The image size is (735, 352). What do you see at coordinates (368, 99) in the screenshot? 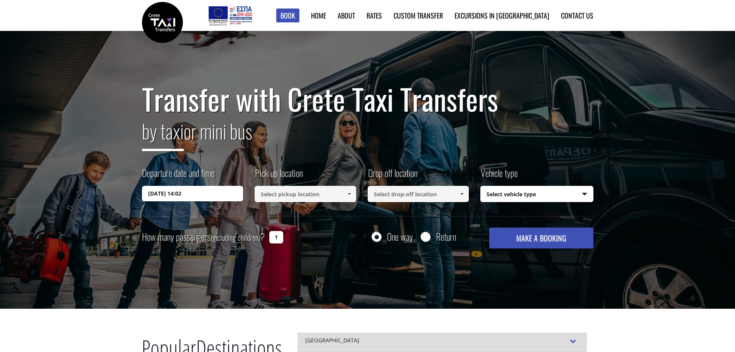
I see `h1: Transfer with Crete Taxi Transfers` at bounding box center [368, 99].